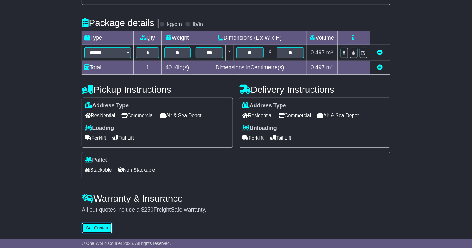 This screenshot has height=248, width=472. Describe the element at coordinates (236, 210) in the screenshot. I see `div: All our quotes include a $ FreightSafe warranty.` at that location.